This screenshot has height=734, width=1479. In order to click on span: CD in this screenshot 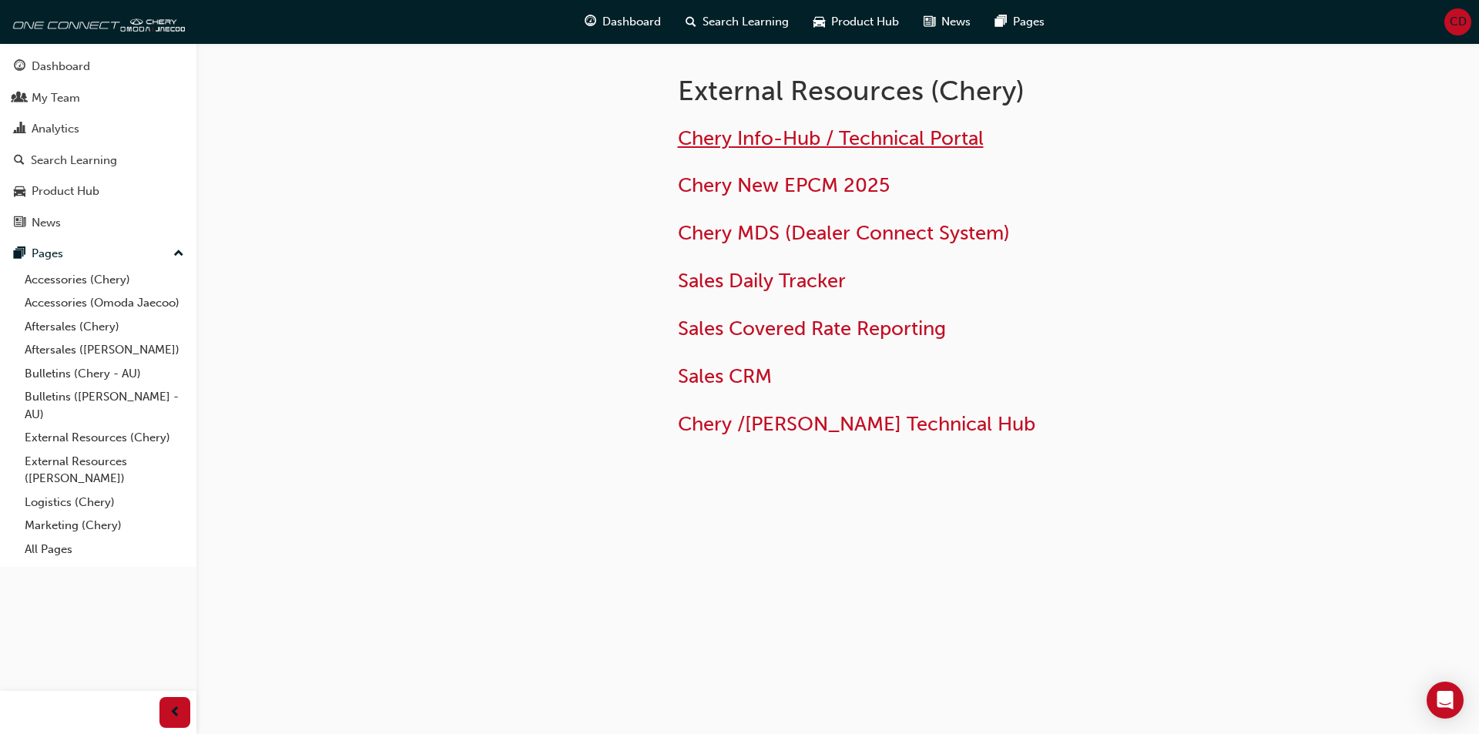, I will do `click(1458, 22)`.